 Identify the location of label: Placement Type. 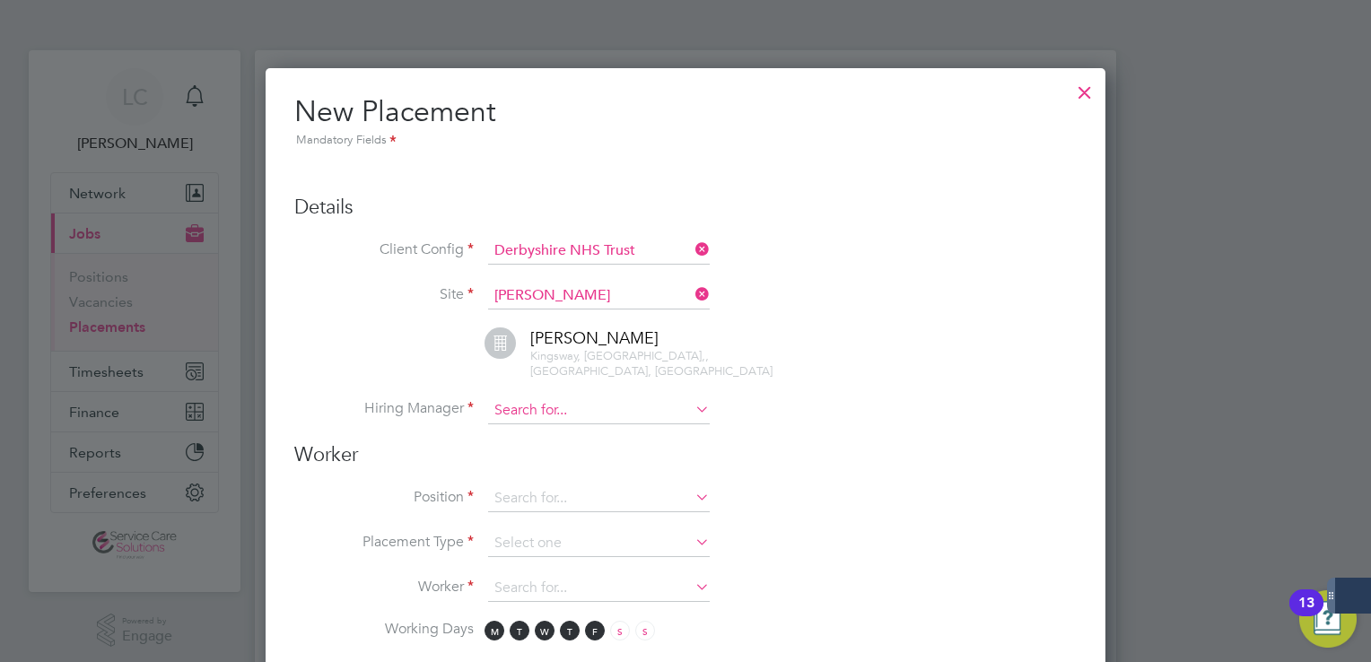
(384, 542).